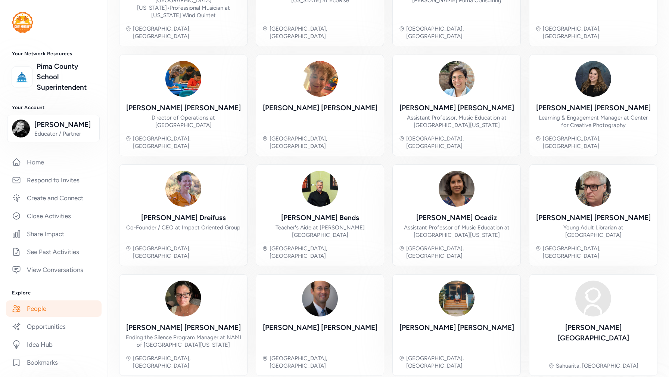 The height and width of the screenshot is (377, 669). What do you see at coordinates (54, 234) in the screenshot?
I see `a: Share Impact` at bounding box center [54, 234].